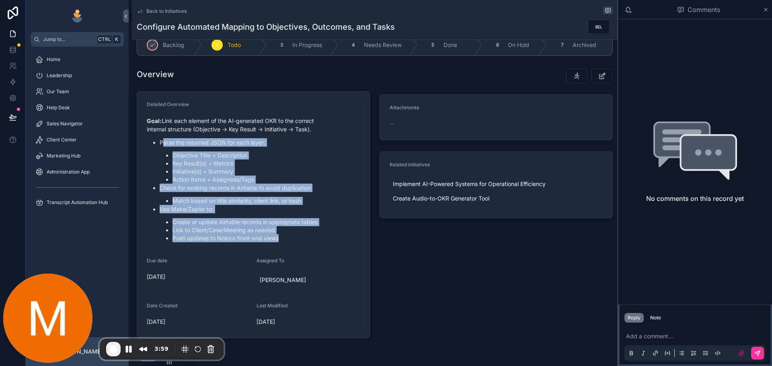 Image resolution: width=772 pixels, height=366 pixels. Describe the element at coordinates (433, 45) in the screenshot. I see `span: 5` at that location.